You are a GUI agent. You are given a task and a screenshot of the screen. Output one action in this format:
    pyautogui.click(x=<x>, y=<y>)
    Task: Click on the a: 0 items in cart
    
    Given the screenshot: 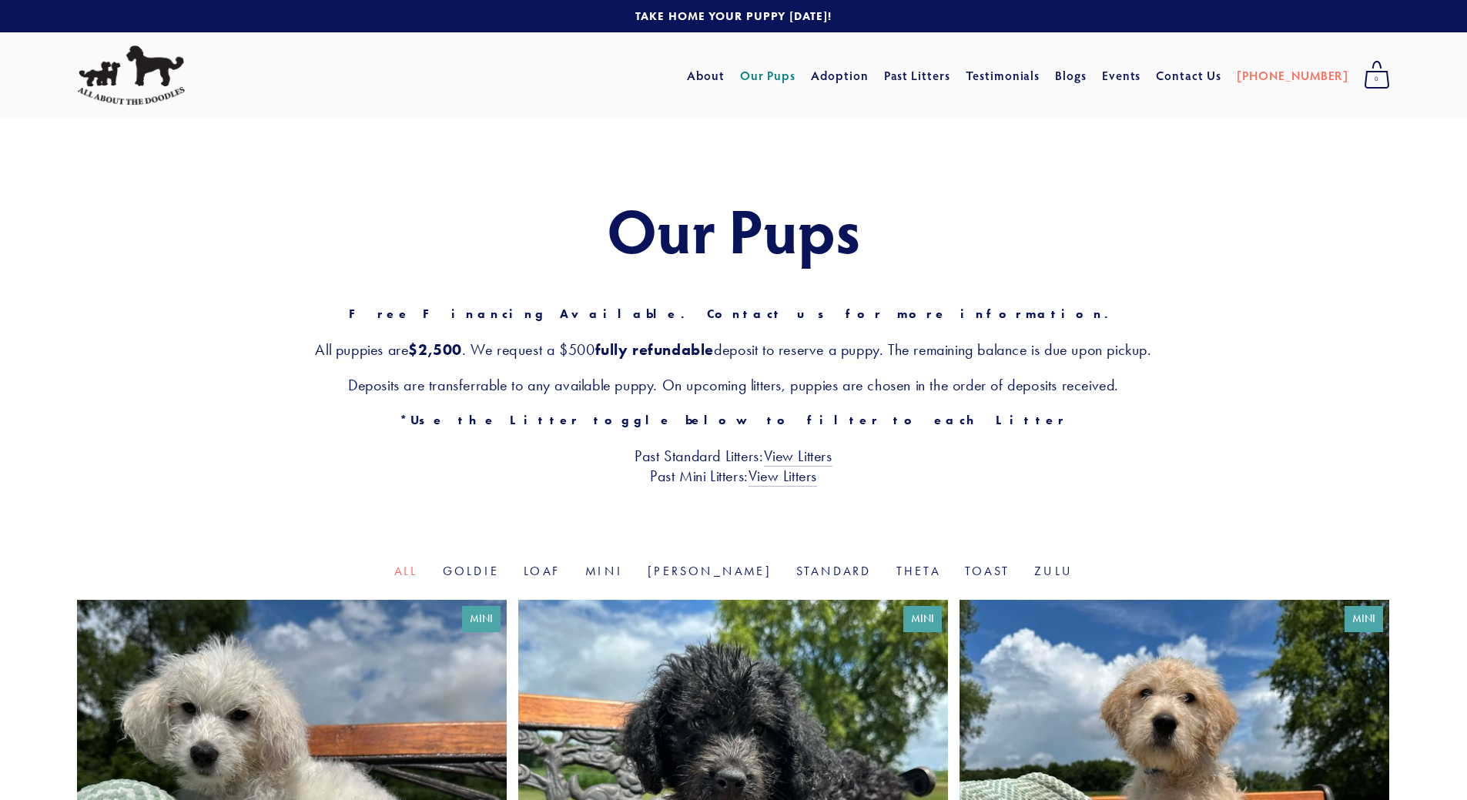 What is the action you would take?
    pyautogui.click(x=1377, y=75)
    